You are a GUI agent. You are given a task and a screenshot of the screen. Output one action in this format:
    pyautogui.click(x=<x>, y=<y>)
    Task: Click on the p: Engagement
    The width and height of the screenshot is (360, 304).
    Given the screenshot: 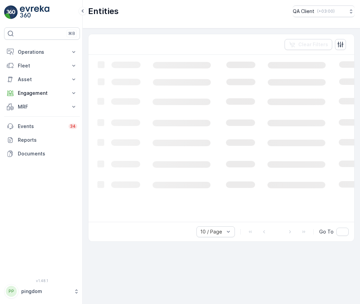 What is the action you would take?
    pyautogui.click(x=42, y=93)
    